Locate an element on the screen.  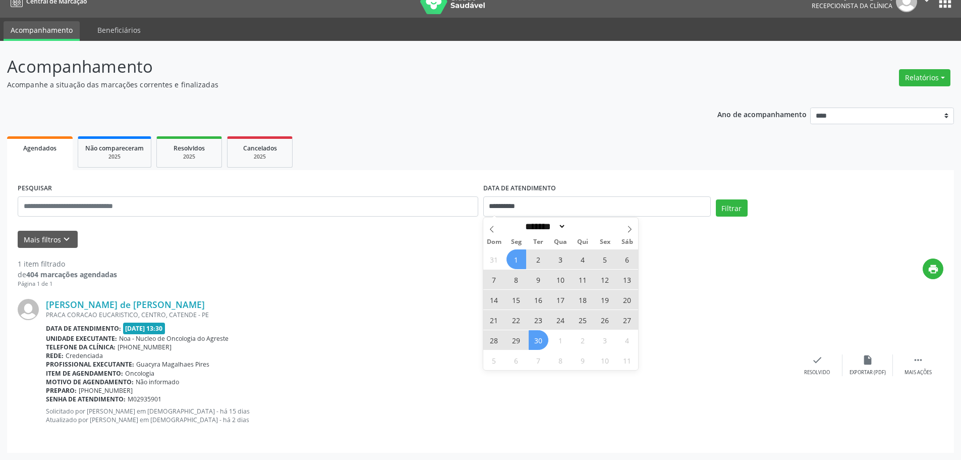
span: Setembro 11, 2025 is located at coordinates (583, 279).